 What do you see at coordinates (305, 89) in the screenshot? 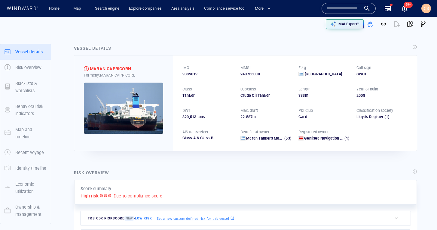
I see `p: Length` at bounding box center [305, 89].